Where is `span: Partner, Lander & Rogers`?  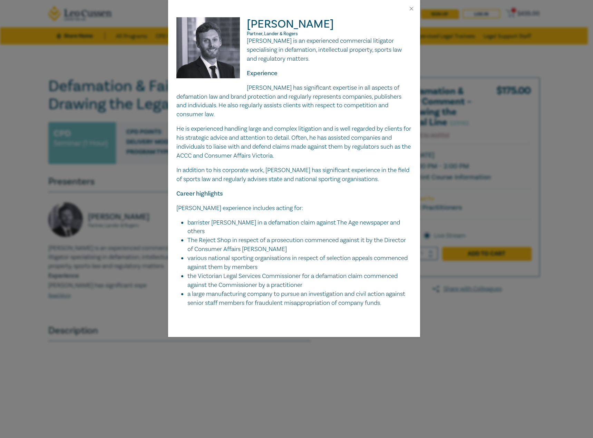
span: Partner, Lander & Rogers is located at coordinates (272, 34).